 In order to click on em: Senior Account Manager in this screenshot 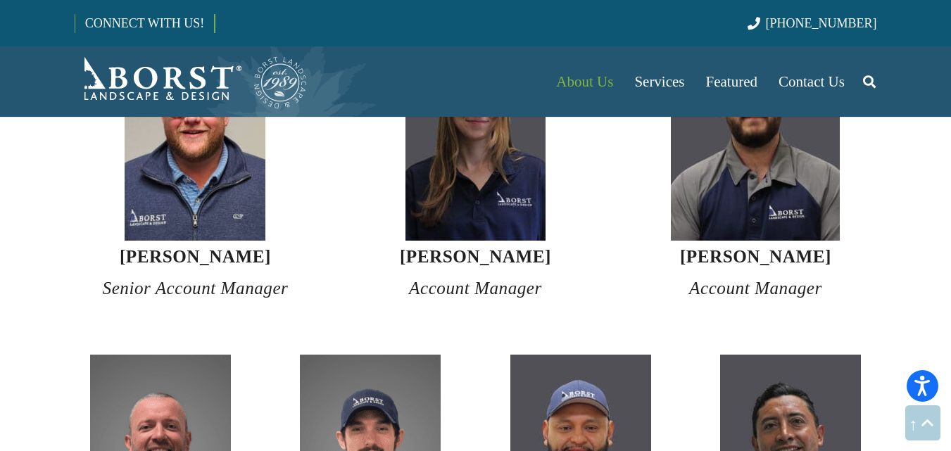, I will do `click(196, 288)`.